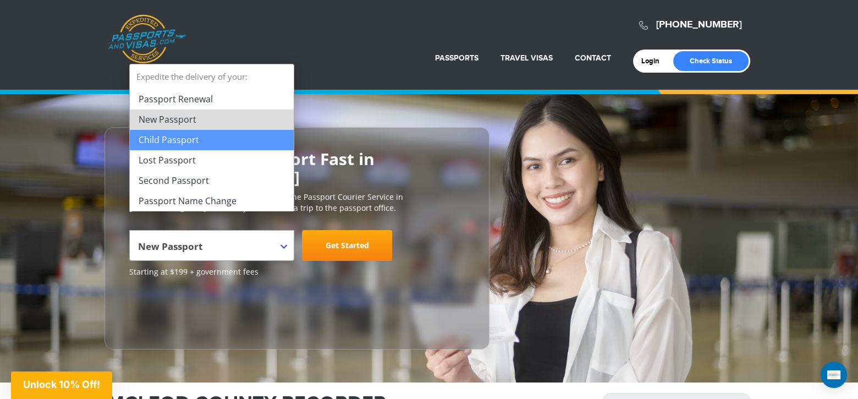 This screenshot has width=858, height=399. What do you see at coordinates (62, 384) in the screenshot?
I see `span: Unlock 10% Off!` at bounding box center [62, 384].